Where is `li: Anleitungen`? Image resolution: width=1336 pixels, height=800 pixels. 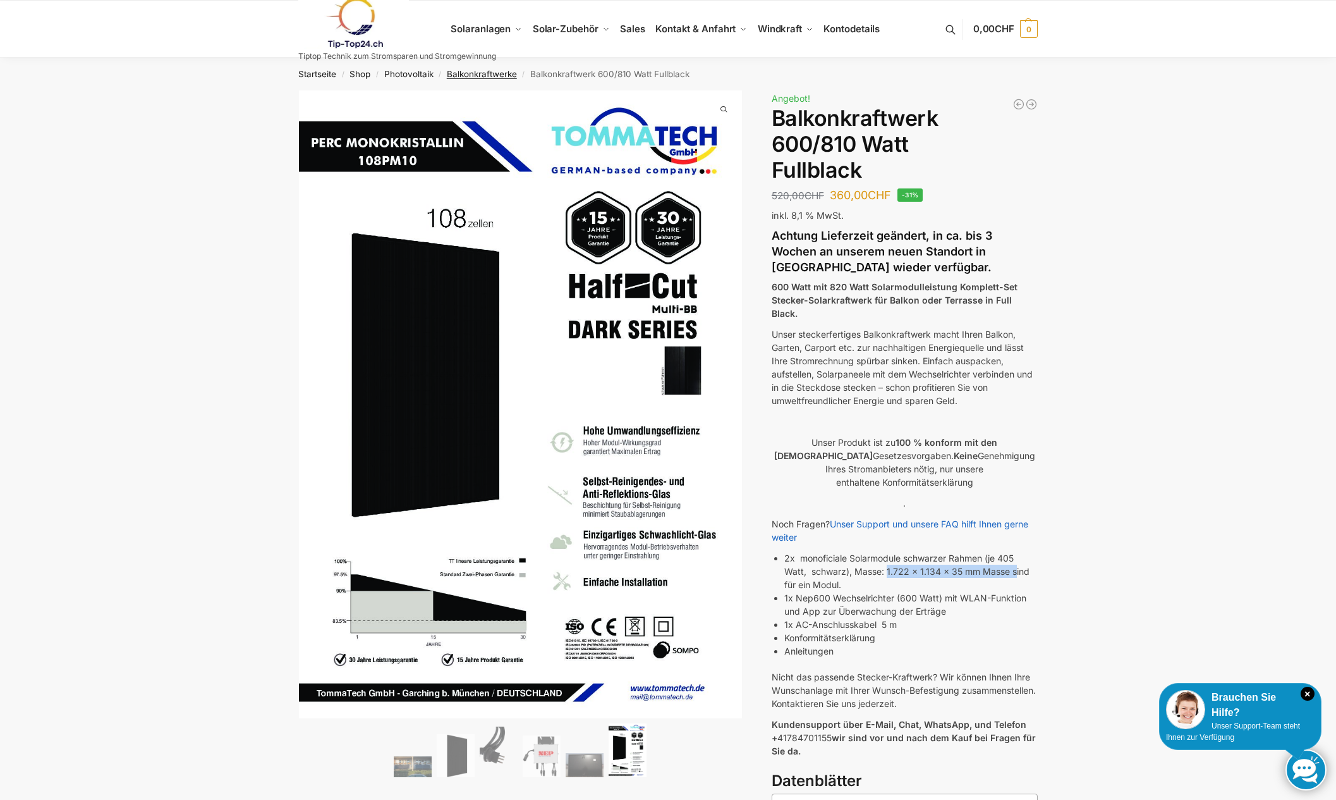
li: Anleitungen is located at coordinates (911, 650).